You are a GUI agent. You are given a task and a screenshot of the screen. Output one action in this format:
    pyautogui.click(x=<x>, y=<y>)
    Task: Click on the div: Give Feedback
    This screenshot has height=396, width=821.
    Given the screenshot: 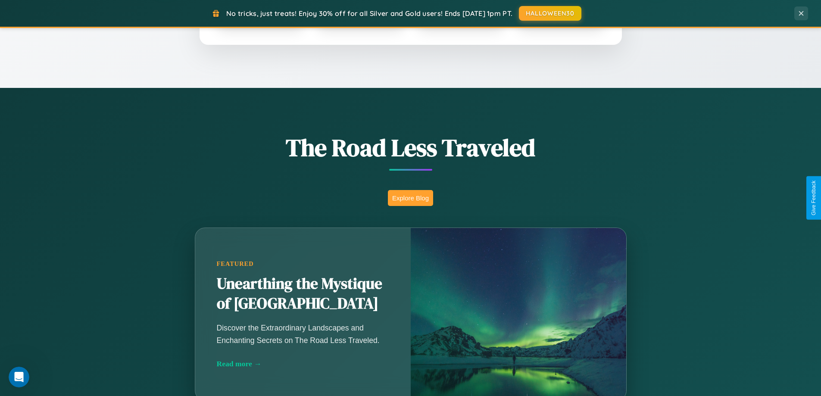 What is the action you would take?
    pyautogui.click(x=814, y=198)
    